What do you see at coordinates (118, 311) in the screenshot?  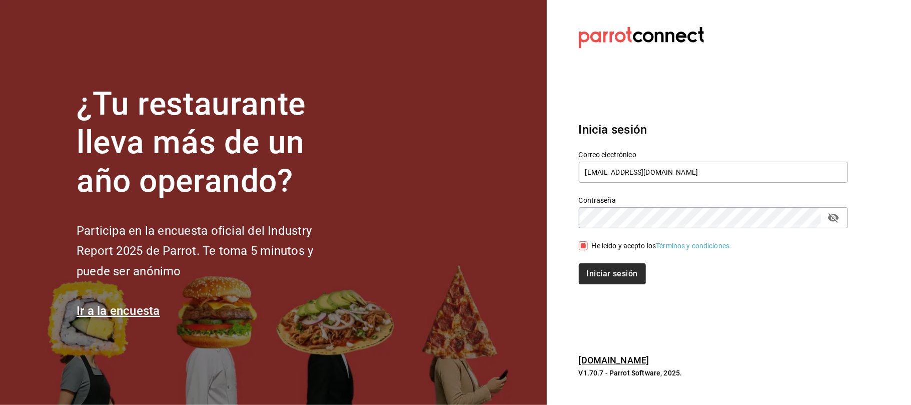 I see `a: Ir a la encuesta` at bounding box center [118, 311].